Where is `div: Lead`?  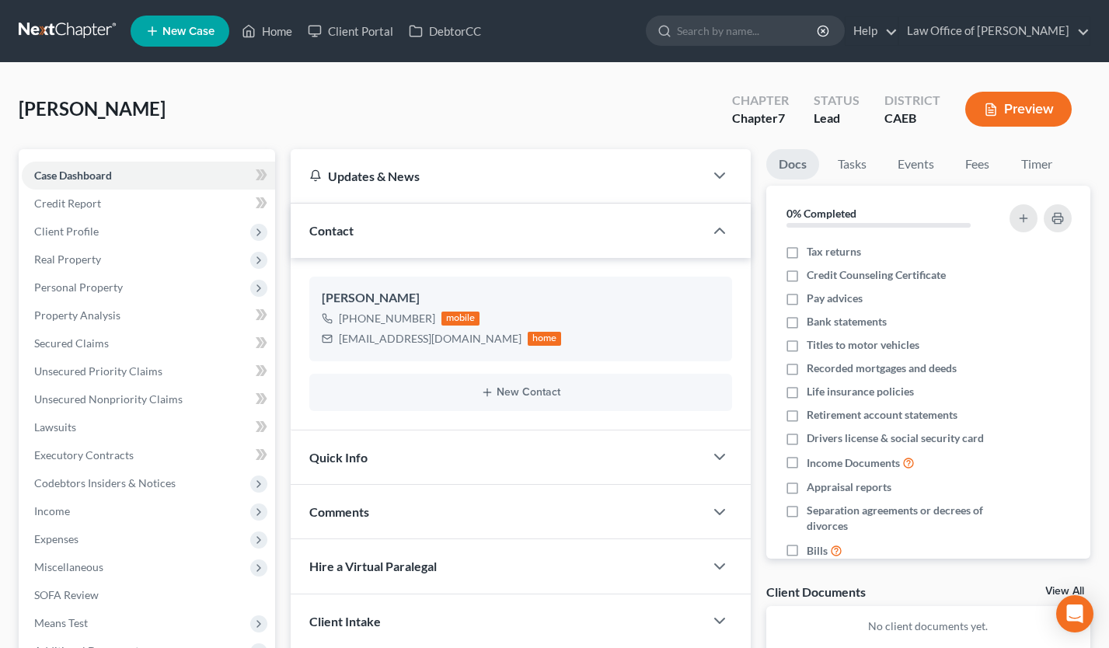 div: Lead is located at coordinates (836, 118).